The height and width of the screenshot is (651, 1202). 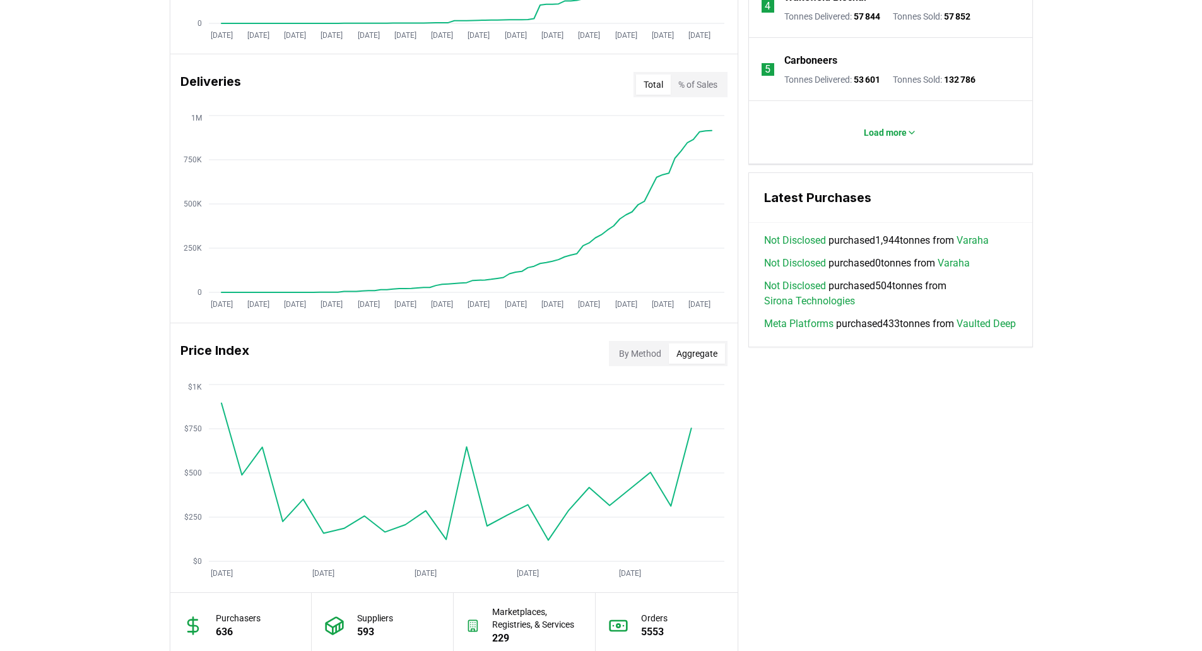 What do you see at coordinates (867, 16) in the screenshot?
I see `span: 57 844` at bounding box center [867, 16].